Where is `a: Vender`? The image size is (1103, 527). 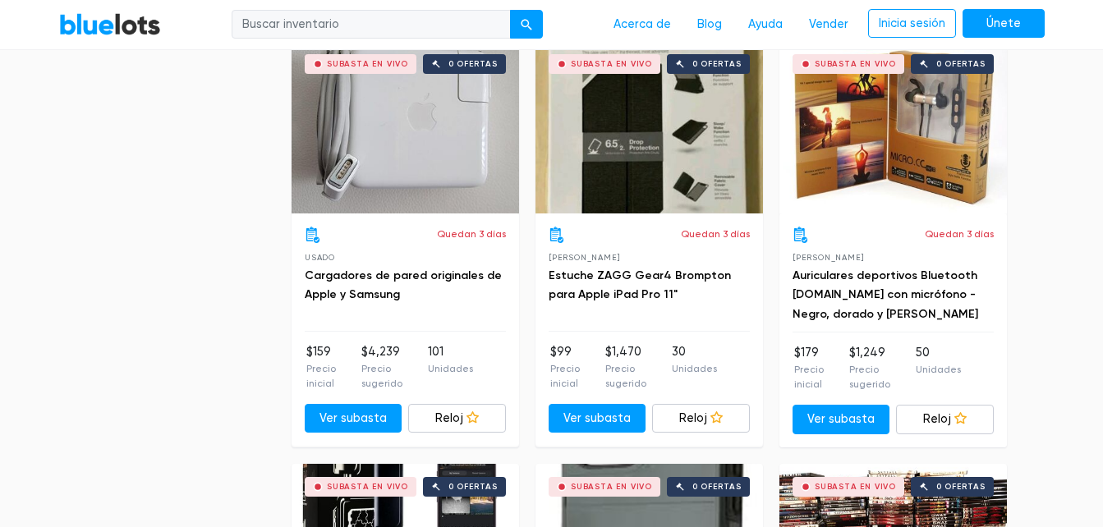
a: Vender is located at coordinates (828, 25).